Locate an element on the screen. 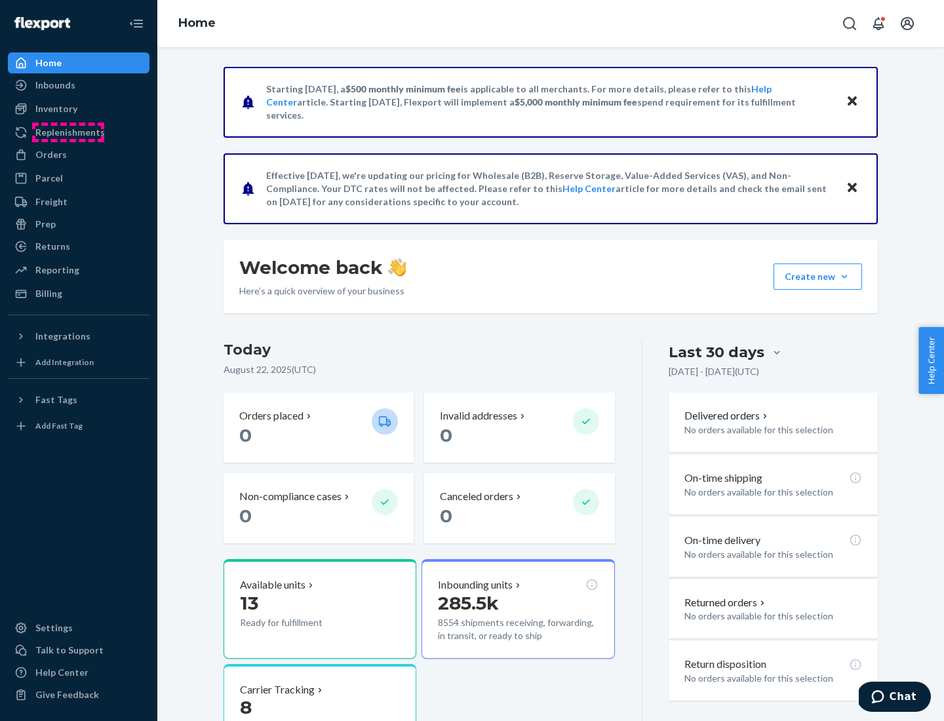  div: Freight is located at coordinates (51, 202).